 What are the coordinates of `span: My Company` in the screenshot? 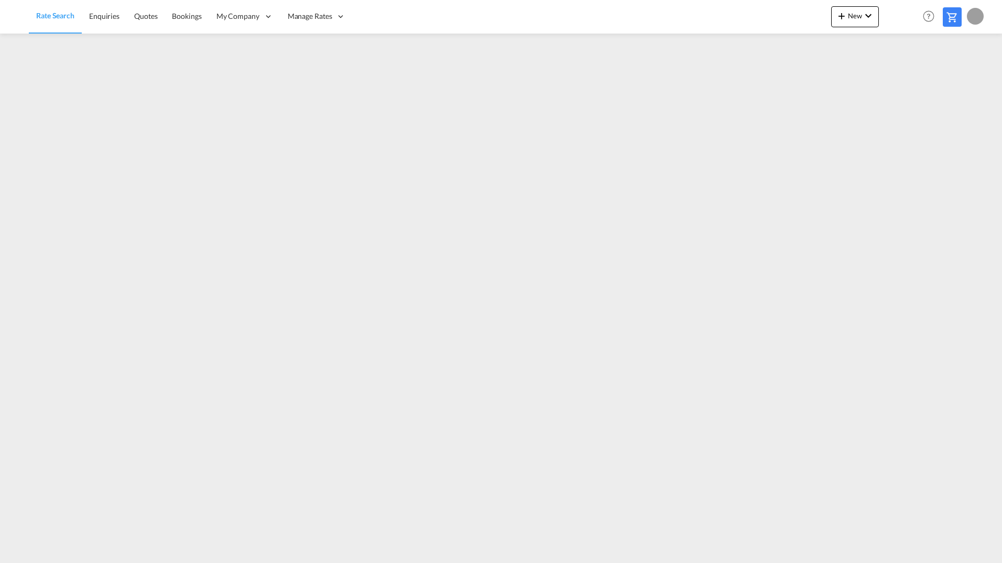 It's located at (238, 16).